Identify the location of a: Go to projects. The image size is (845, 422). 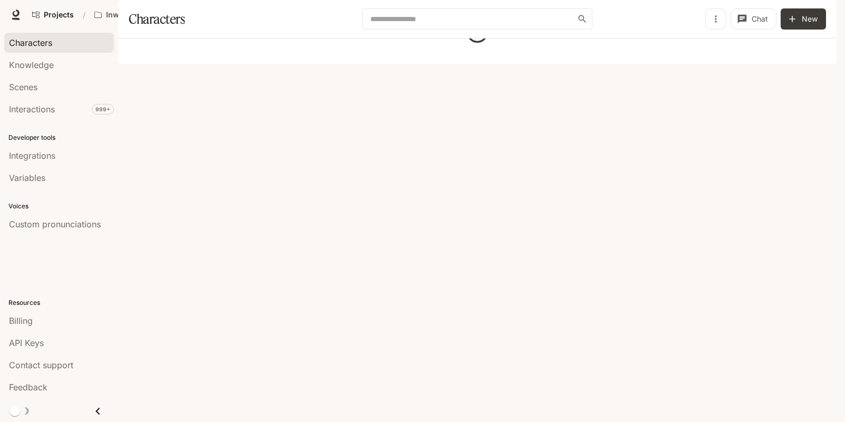
(53, 15).